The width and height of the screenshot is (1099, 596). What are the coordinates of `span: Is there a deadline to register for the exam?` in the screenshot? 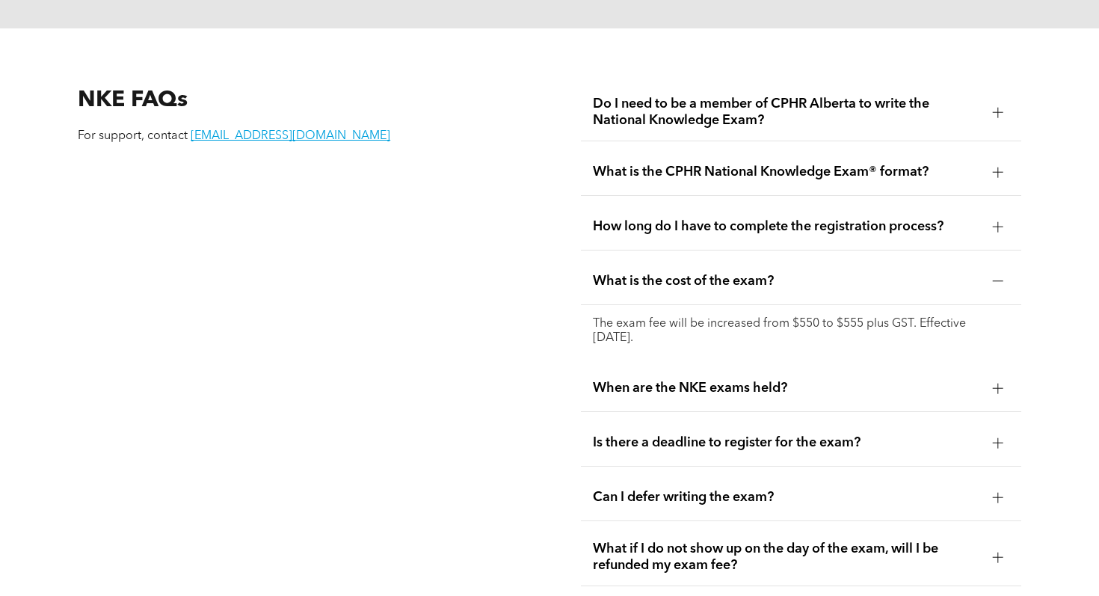 It's located at (787, 443).